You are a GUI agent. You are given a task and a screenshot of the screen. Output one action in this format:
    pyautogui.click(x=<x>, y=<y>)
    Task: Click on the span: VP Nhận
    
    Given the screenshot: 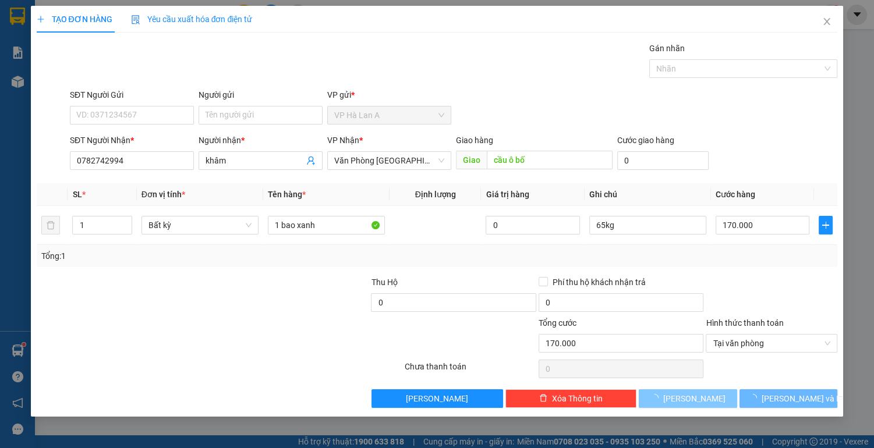 What is the action you would take?
    pyautogui.click(x=343, y=140)
    